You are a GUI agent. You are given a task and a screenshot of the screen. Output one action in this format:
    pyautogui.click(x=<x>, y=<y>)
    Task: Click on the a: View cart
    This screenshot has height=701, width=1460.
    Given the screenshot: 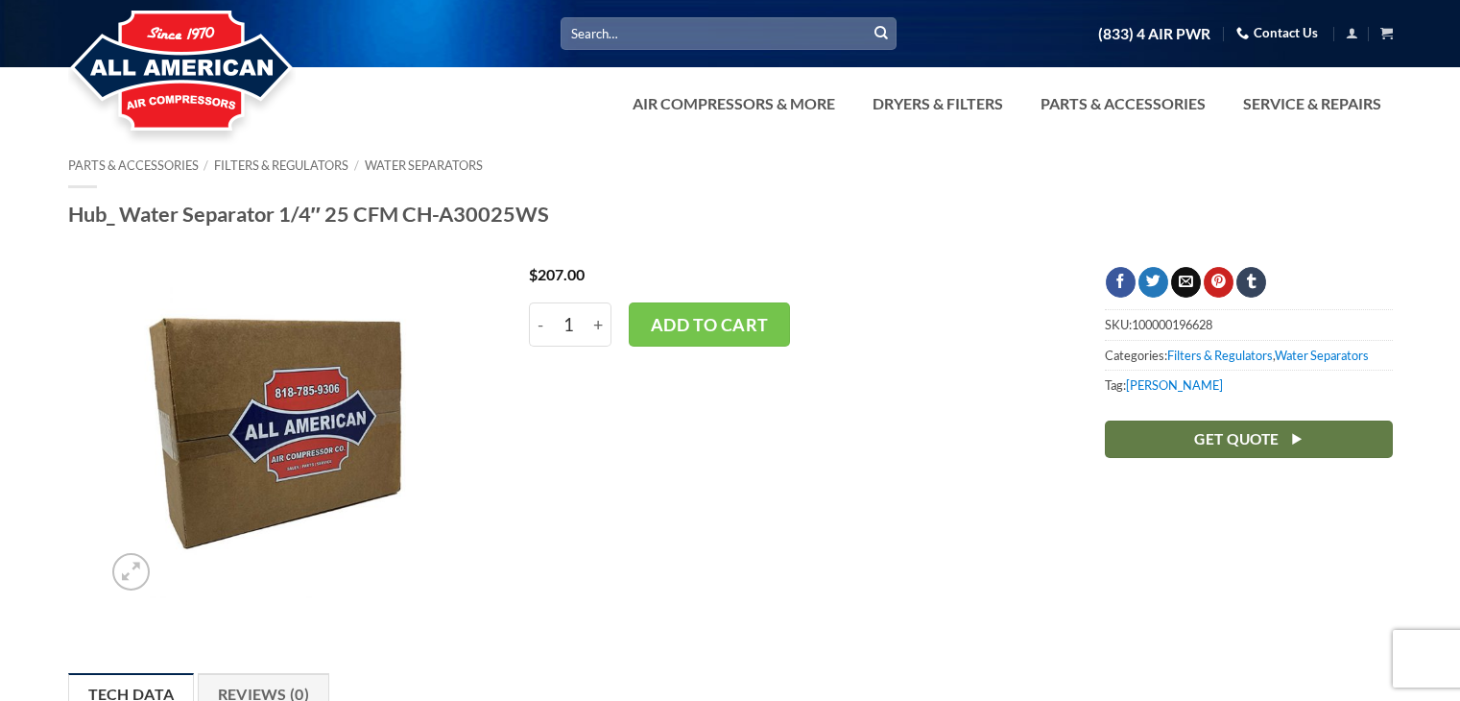 What is the action you would take?
    pyautogui.click(x=1386, y=33)
    